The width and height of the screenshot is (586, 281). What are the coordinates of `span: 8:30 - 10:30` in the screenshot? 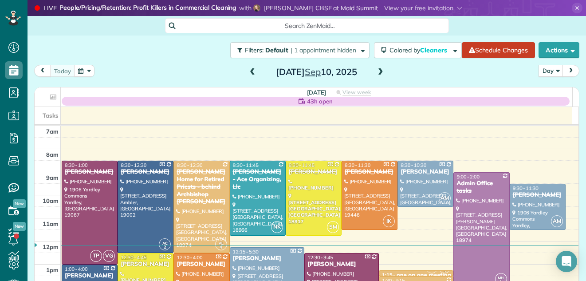 It's located at (413, 165).